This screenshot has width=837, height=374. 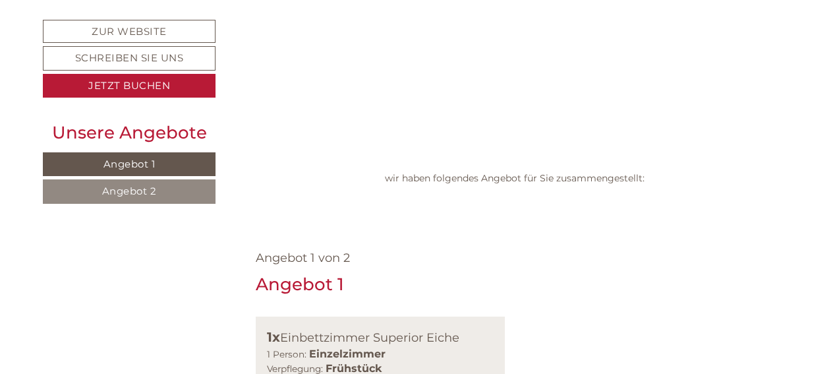 What do you see at coordinates (128, 69) in the screenshot?
I see `small: 08:34` at bounding box center [128, 69].